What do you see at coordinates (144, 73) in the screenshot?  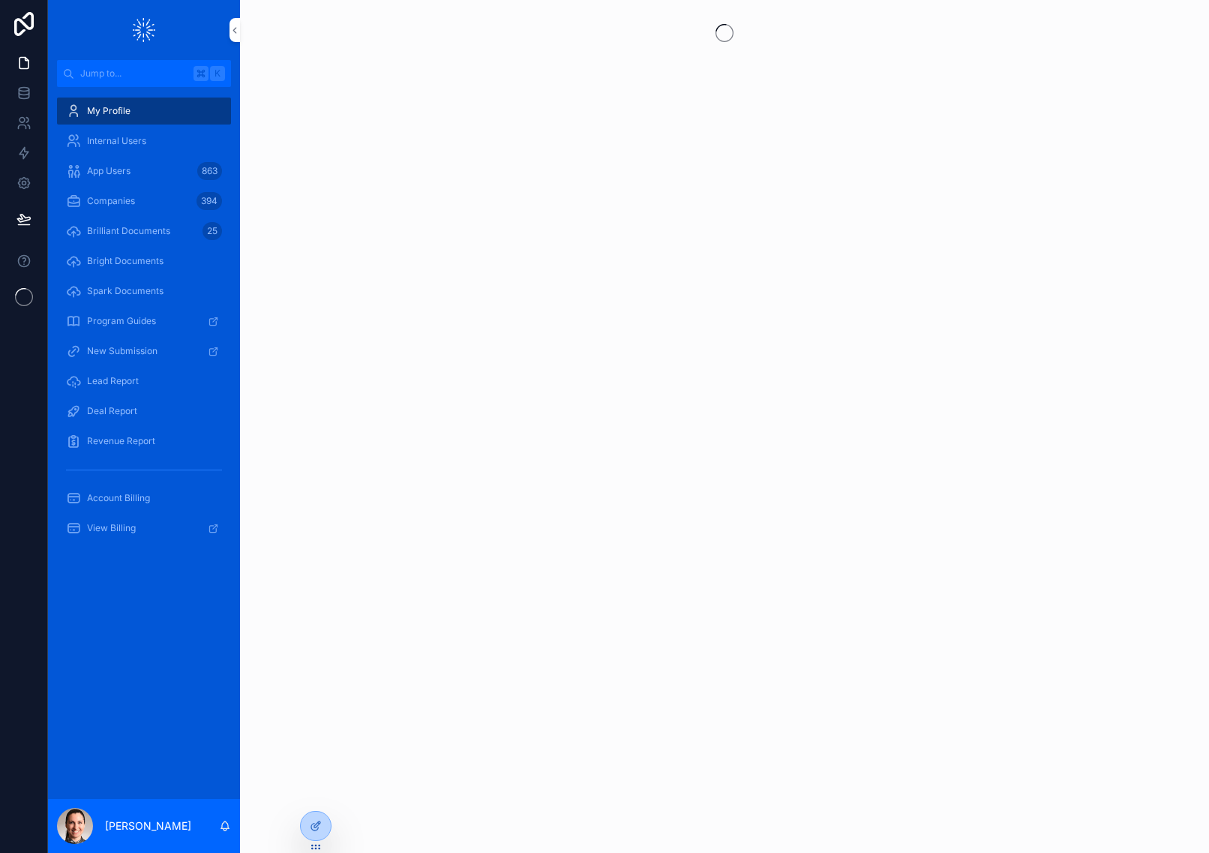 I see `button: Jump to...K` at bounding box center [144, 73].